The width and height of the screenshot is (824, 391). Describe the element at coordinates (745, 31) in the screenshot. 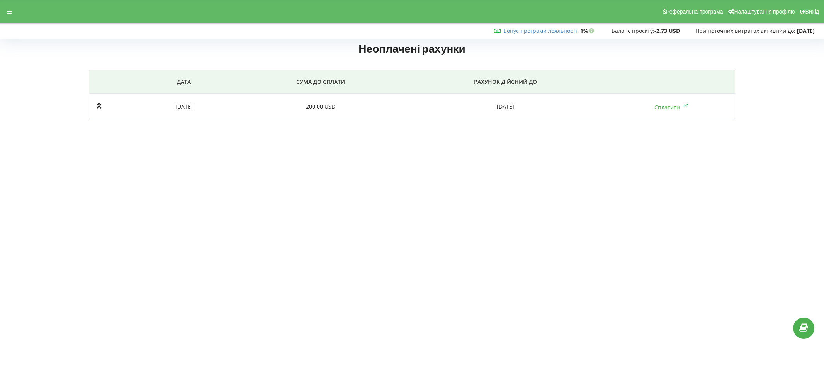

I see `span: При поточних витратах активний до:` at that location.